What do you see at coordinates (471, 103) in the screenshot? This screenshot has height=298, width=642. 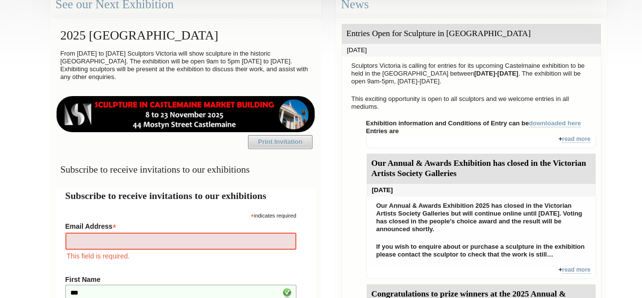 I see `p: This exciting opportunity is open to all sculptors and we welcome entries in all mediums.` at bounding box center [471, 103].